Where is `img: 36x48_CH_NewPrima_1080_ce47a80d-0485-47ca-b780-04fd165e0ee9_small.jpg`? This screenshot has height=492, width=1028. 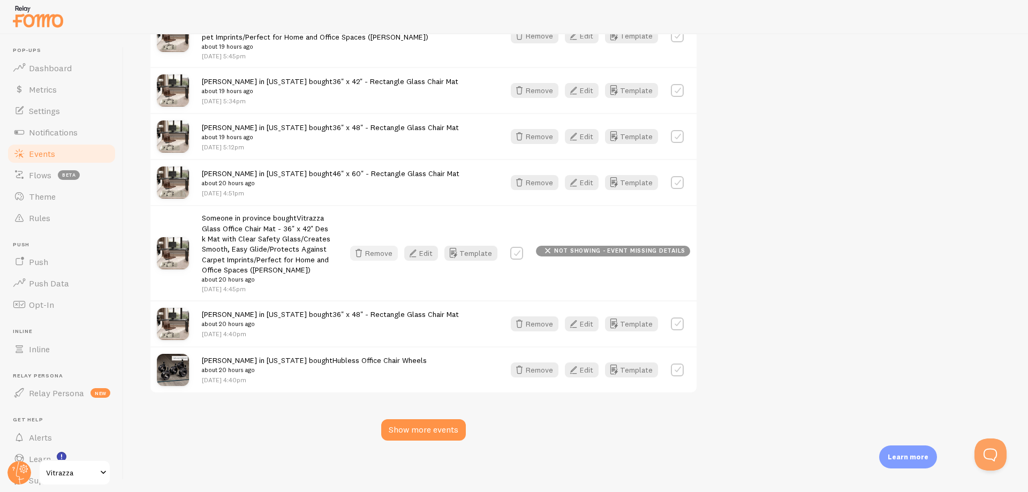
img: 36x48_CH_NewPrima_1080_ce47a80d-0485-47ca-b780-04fd165e0ee9_small.jpg is located at coordinates (173, 324).